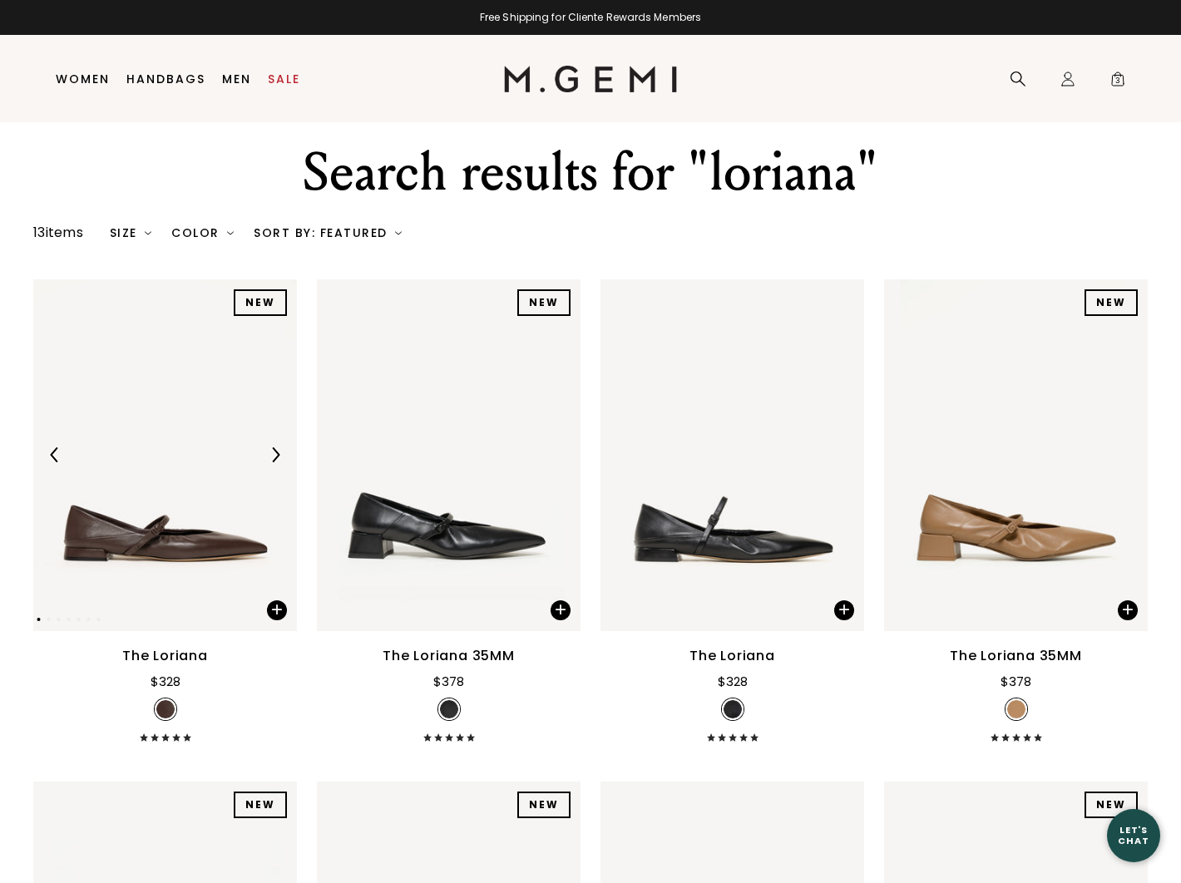 The height and width of the screenshot is (883, 1181). What do you see at coordinates (1133, 835) in the screenshot?
I see `div: Let's Chat` at bounding box center [1133, 835].